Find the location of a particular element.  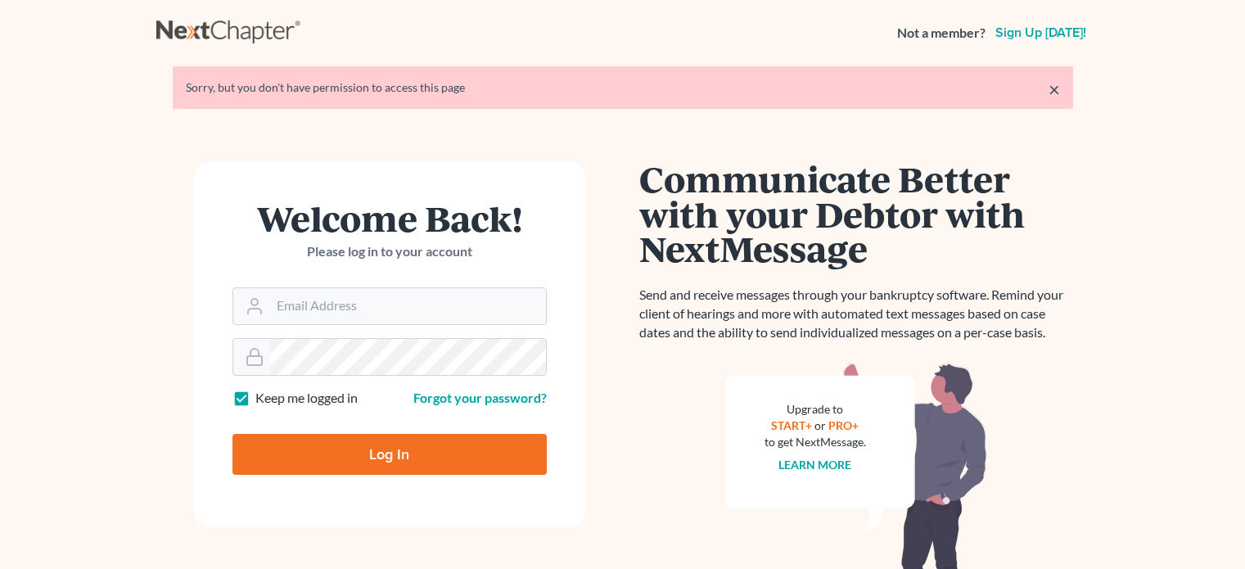

div: Sorry, but you don't have permission to access this page is located at coordinates (623, 88).